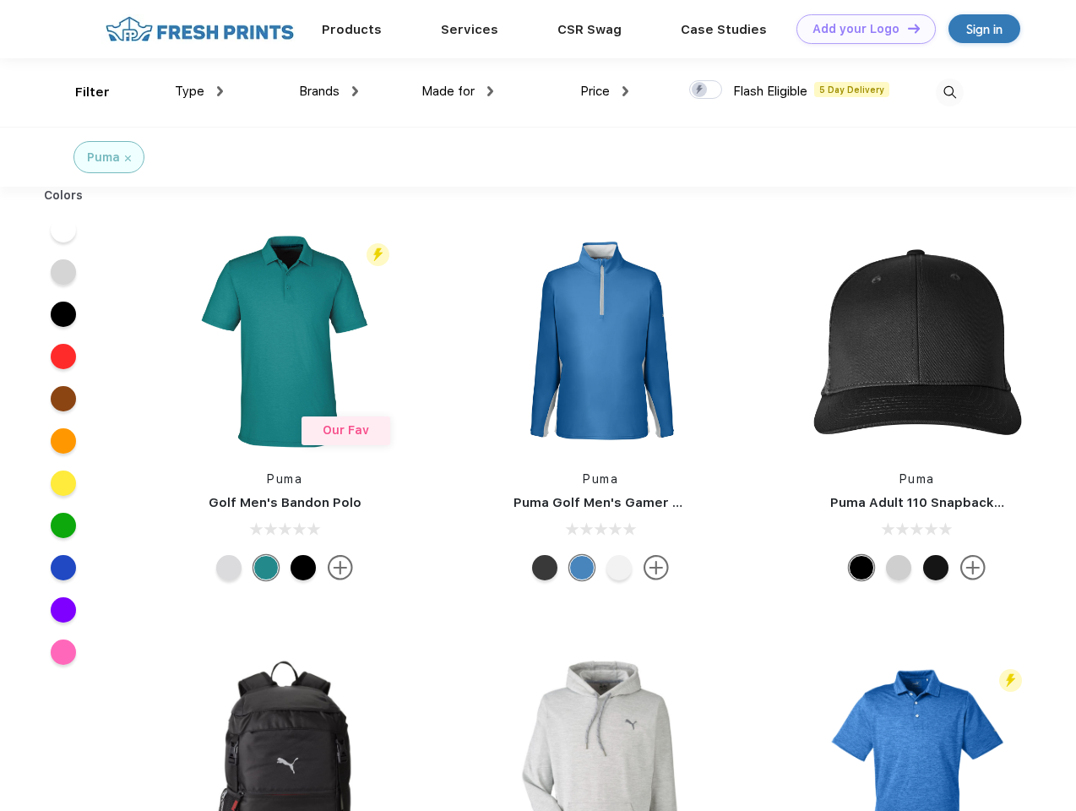  What do you see at coordinates (950, 92) in the screenshot?
I see `img: desktop_search.svg` at bounding box center [950, 92].